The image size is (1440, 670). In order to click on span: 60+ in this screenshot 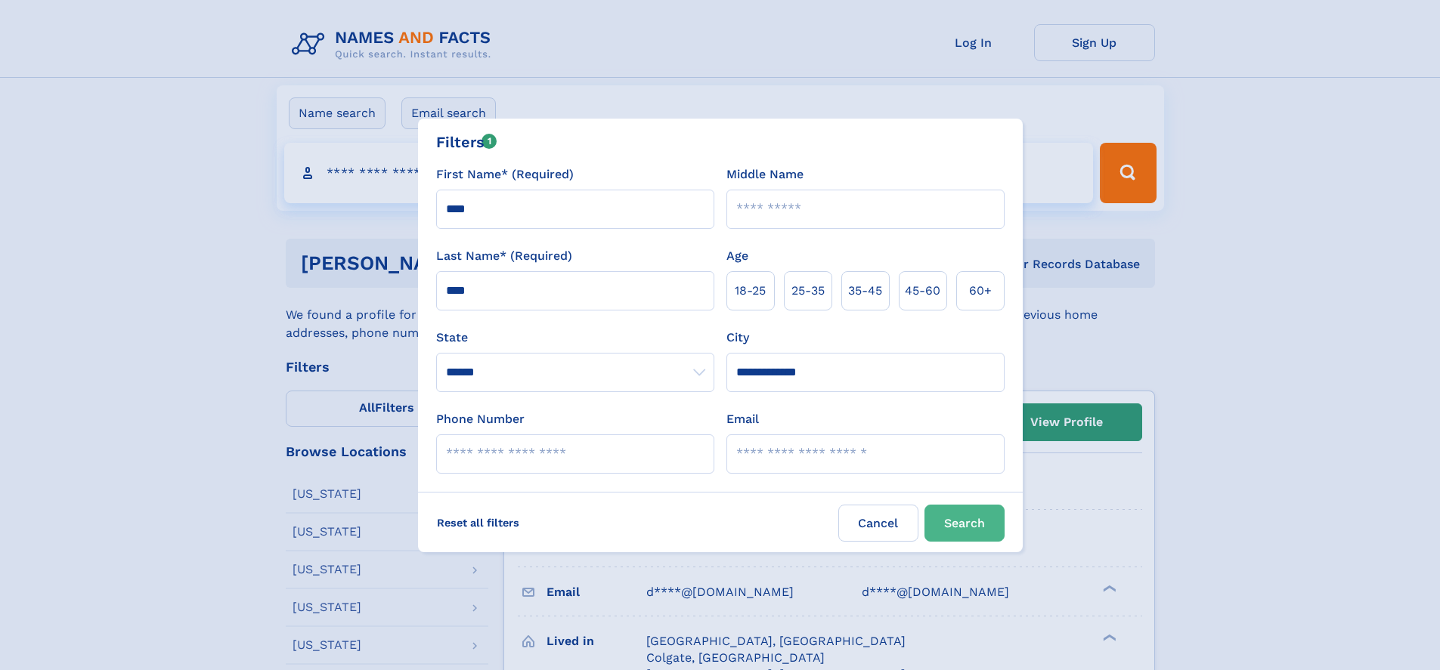, I will do `click(980, 291)`.